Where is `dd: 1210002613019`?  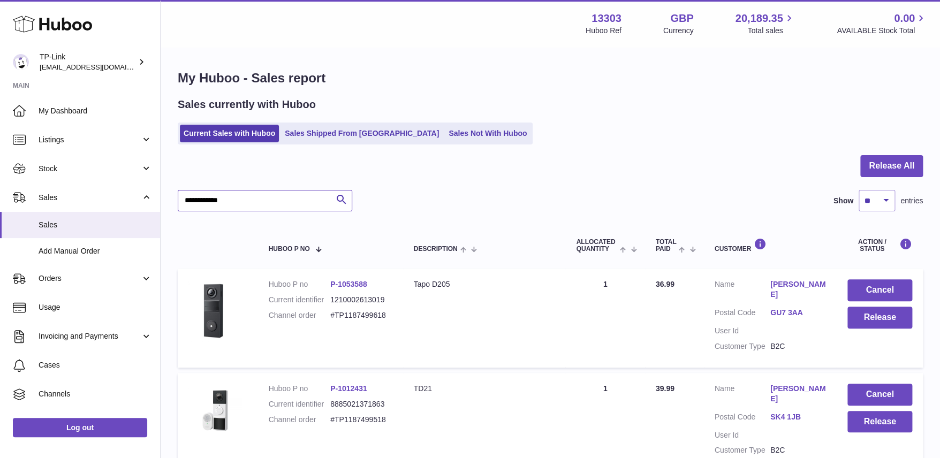
dd: 1210002613019 is located at coordinates (361, 300).